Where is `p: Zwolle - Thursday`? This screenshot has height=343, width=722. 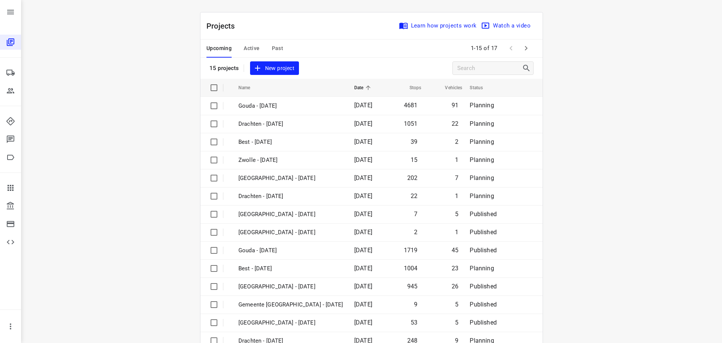 p: Zwolle - Thursday is located at coordinates (291, 178).